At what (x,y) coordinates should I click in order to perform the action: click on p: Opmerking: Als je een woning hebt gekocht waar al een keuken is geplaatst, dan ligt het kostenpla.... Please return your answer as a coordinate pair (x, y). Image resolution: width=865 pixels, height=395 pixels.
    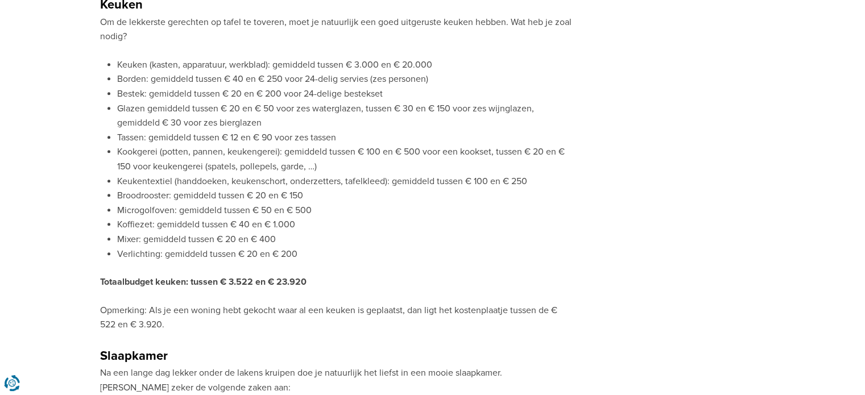
    Looking at the image, I should click on (336, 318).